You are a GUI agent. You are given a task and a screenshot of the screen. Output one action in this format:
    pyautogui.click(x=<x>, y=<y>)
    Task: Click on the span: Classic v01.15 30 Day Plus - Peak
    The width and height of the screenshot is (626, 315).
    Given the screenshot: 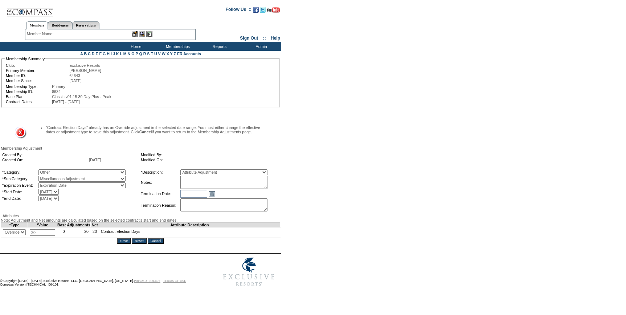 What is the action you would take?
    pyautogui.click(x=81, y=97)
    